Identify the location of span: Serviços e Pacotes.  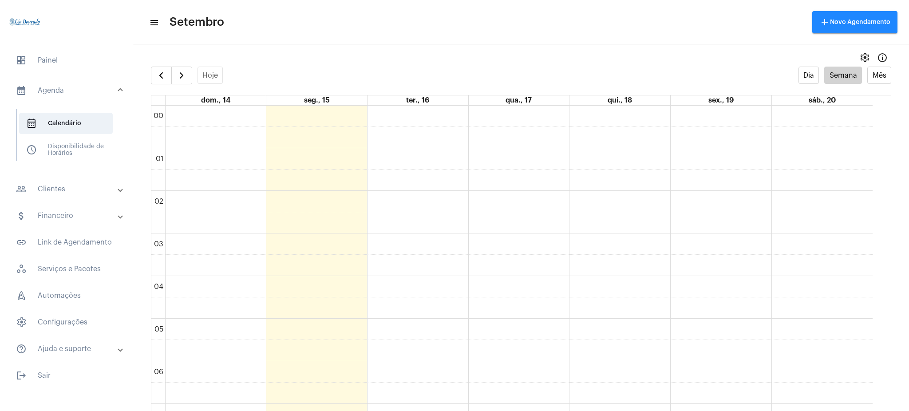
(66, 269).